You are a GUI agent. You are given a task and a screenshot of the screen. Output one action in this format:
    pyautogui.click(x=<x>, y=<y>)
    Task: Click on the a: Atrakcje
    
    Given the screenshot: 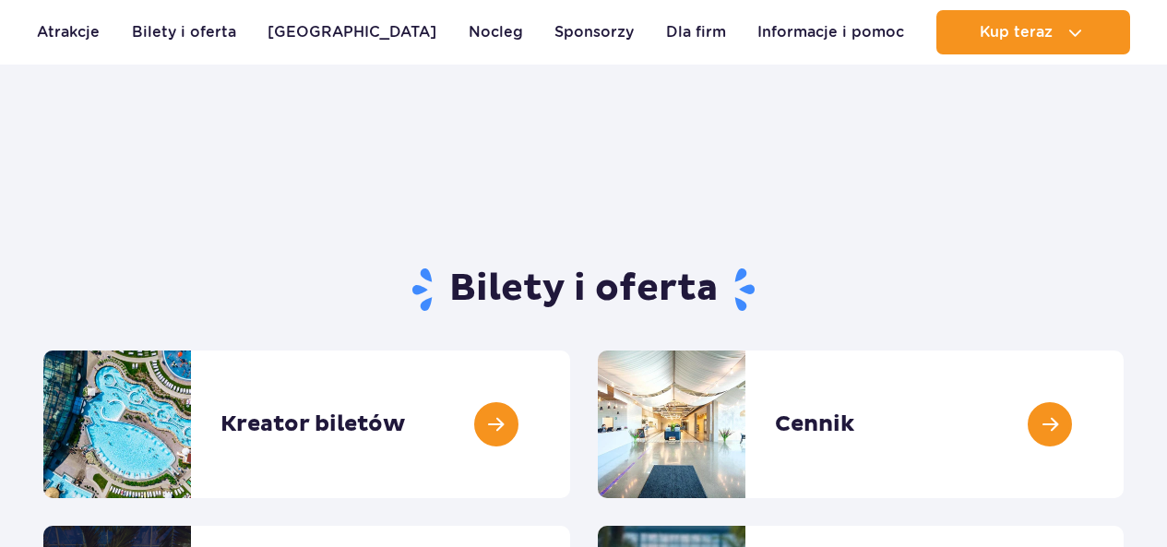 What is the action you would take?
    pyautogui.click(x=68, y=32)
    